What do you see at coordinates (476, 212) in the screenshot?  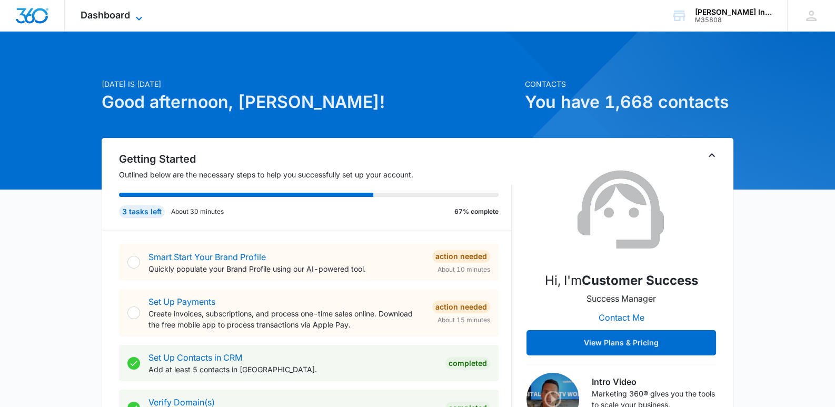 I see `p: 67% complete` at bounding box center [476, 212].